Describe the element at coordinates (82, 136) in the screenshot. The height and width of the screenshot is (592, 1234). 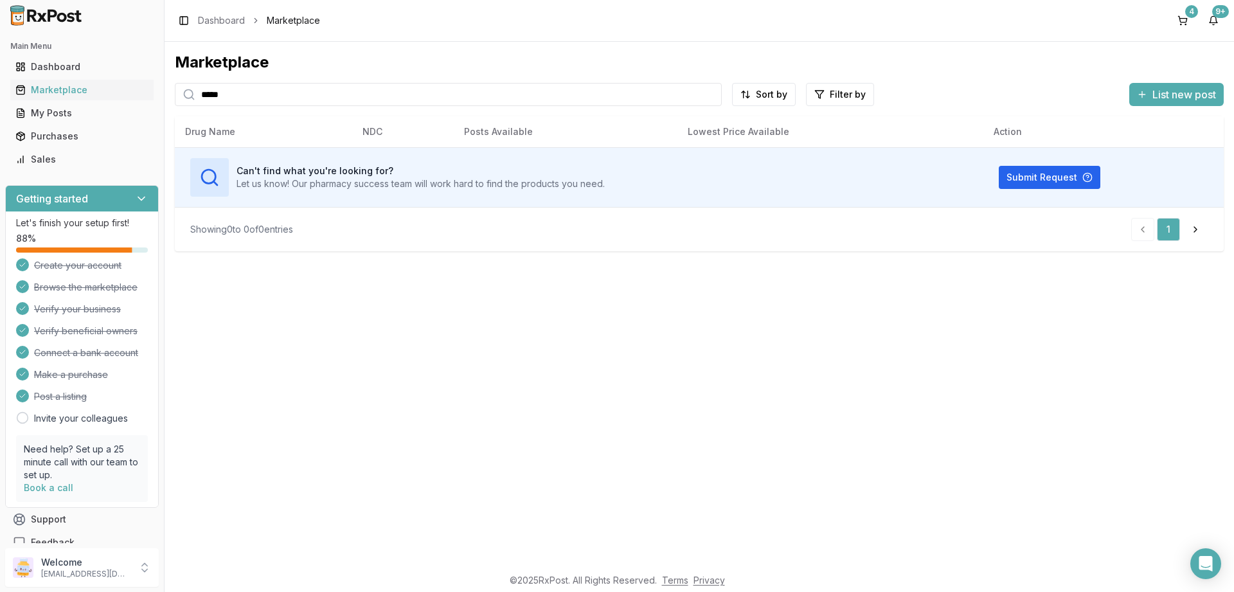
I see `div: Purchases` at that location.